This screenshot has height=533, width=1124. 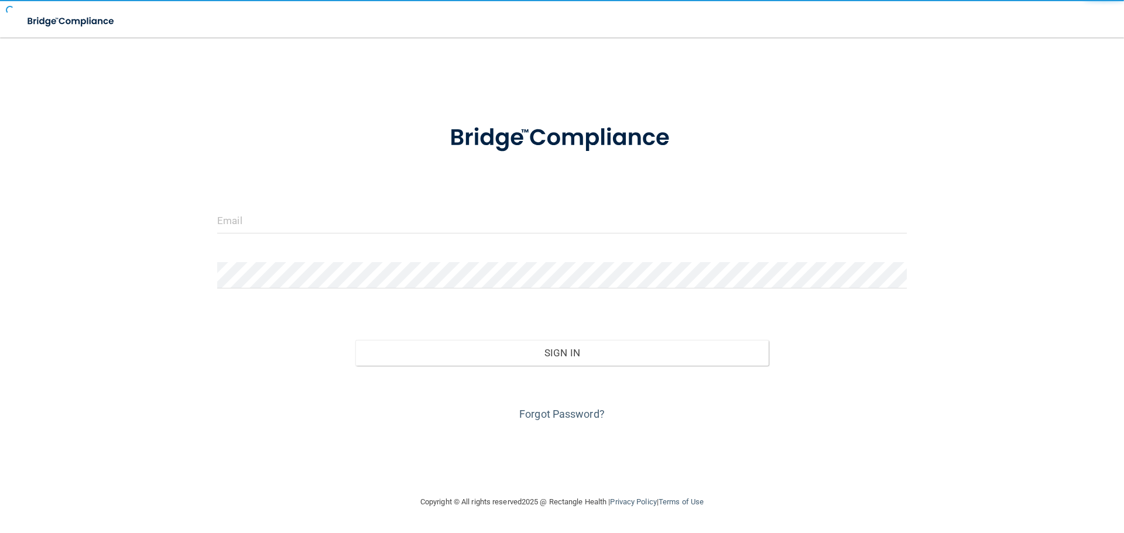 What do you see at coordinates (681, 502) in the screenshot?
I see `a: Terms of Use` at bounding box center [681, 502].